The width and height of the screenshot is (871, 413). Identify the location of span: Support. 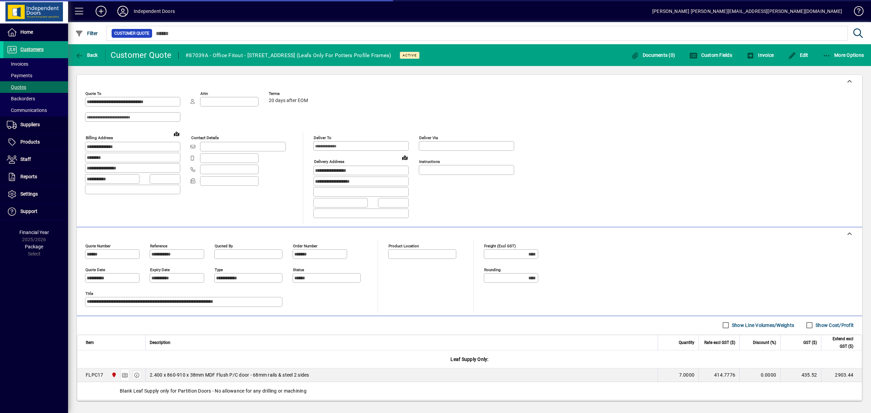
(29, 211).